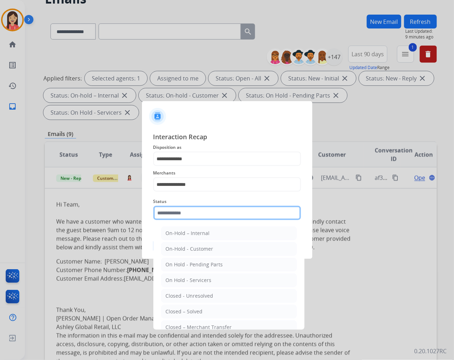 The height and width of the screenshot is (360, 454). Describe the element at coordinates (189, 280) in the screenshot. I see `div: On Hold - Servicers` at that location.